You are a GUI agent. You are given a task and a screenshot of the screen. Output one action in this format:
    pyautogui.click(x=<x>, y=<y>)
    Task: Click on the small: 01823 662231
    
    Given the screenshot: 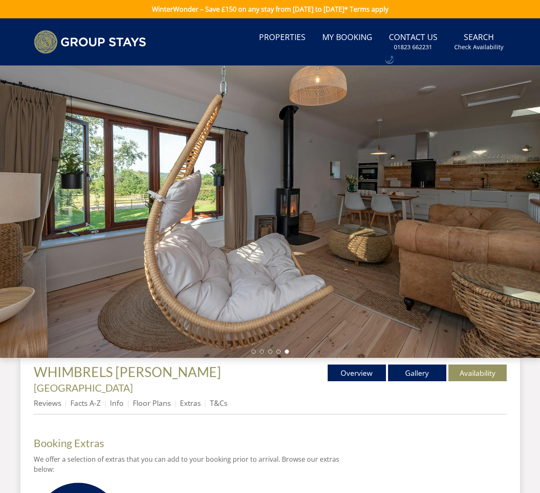 What is the action you would take?
    pyautogui.click(x=413, y=47)
    